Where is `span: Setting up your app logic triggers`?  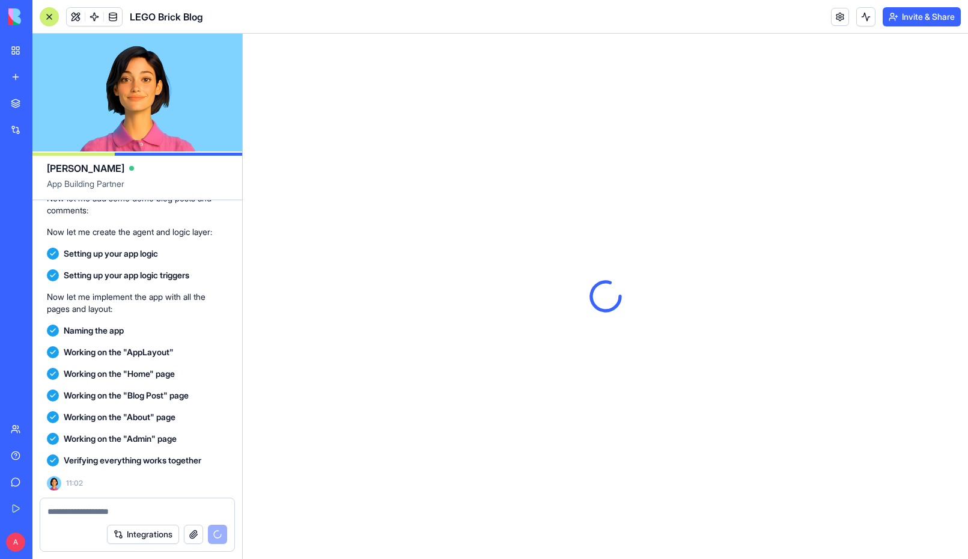
span: Setting up your app logic triggers is located at coordinates (126, 275).